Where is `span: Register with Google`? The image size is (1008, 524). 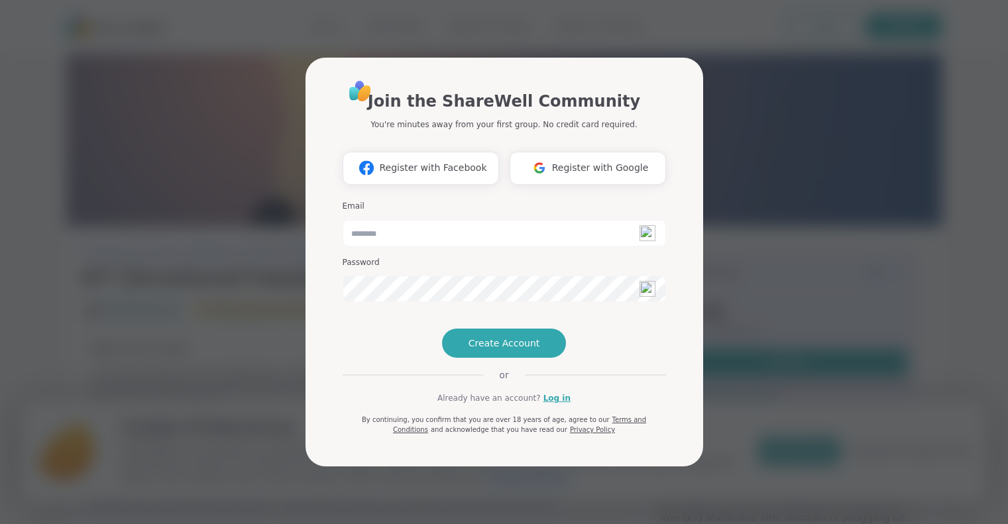
span: Register with Google is located at coordinates (601, 168).